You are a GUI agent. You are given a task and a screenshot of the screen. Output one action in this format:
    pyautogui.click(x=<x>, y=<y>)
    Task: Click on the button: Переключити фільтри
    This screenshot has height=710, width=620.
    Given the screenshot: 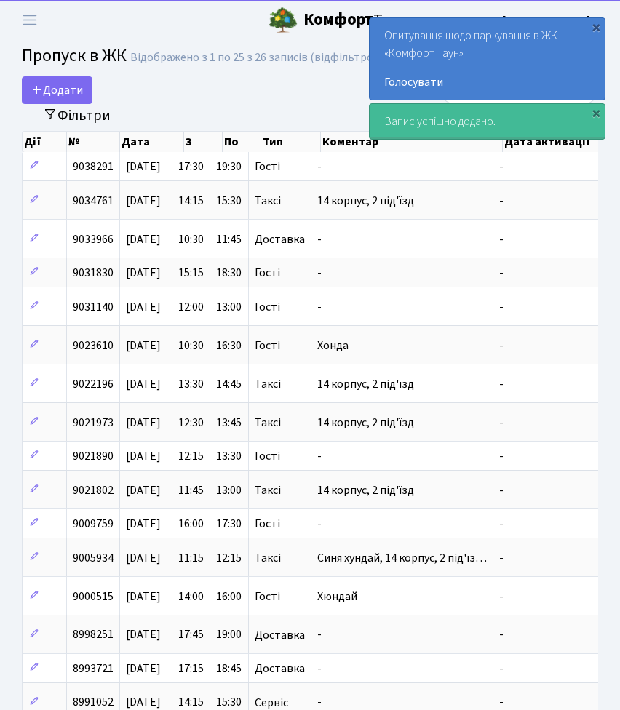 What is the action you would take?
    pyautogui.click(x=76, y=115)
    